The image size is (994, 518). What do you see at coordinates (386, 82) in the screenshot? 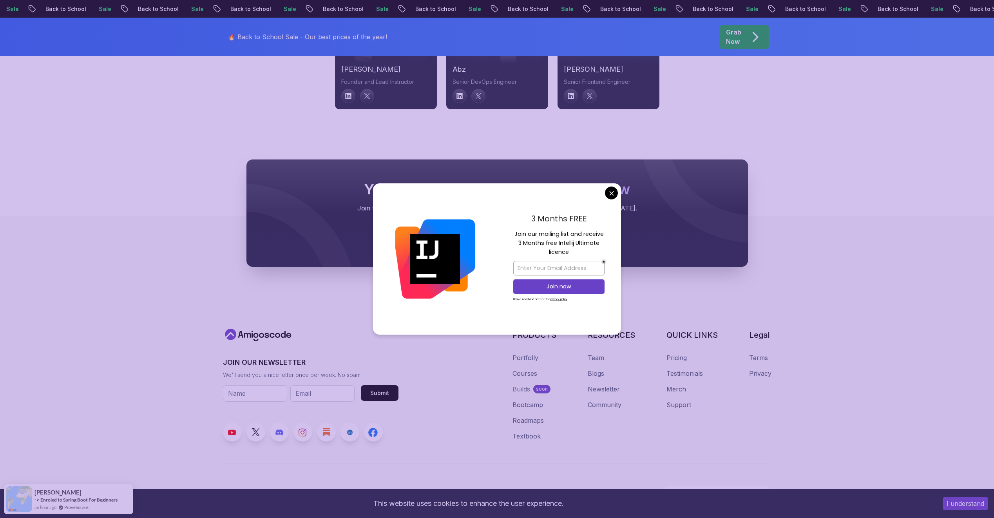
I see `p: Founder and Lead Instructor` at bounding box center [386, 82].